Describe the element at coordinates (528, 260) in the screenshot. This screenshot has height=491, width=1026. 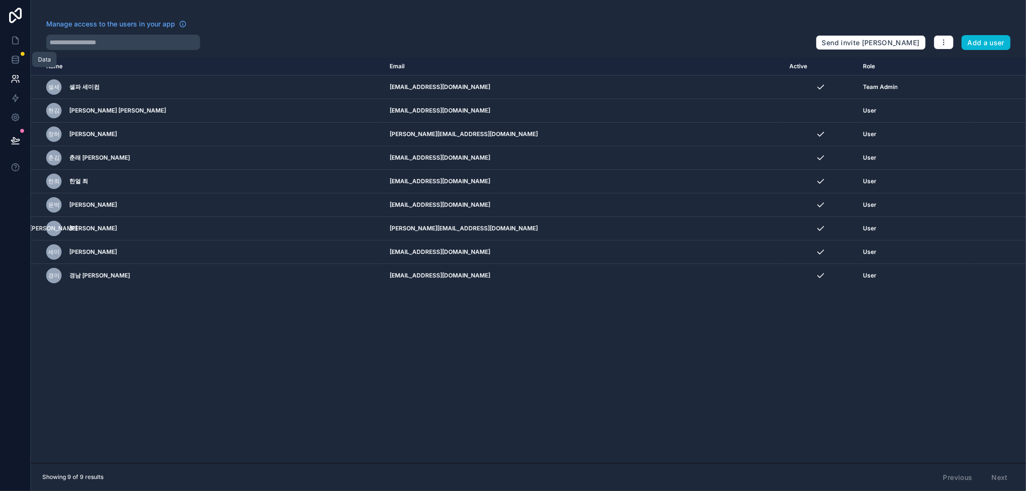
I see `div: scrollable content` at that location.